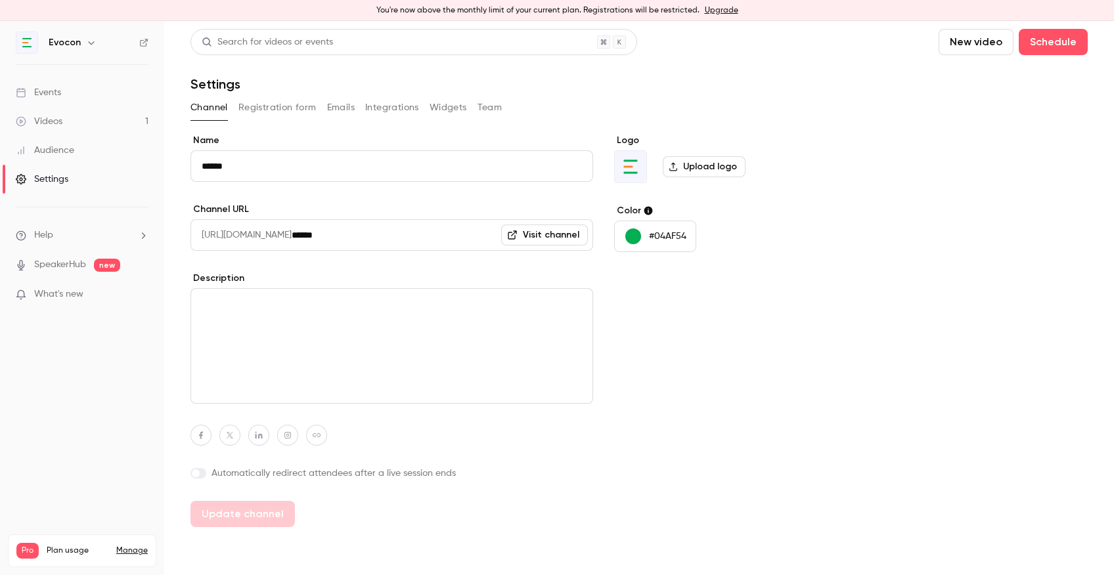 The width and height of the screenshot is (1114, 575). What do you see at coordinates (45, 150) in the screenshot?
I see `div: Audience` at bounding box center [45, 150].